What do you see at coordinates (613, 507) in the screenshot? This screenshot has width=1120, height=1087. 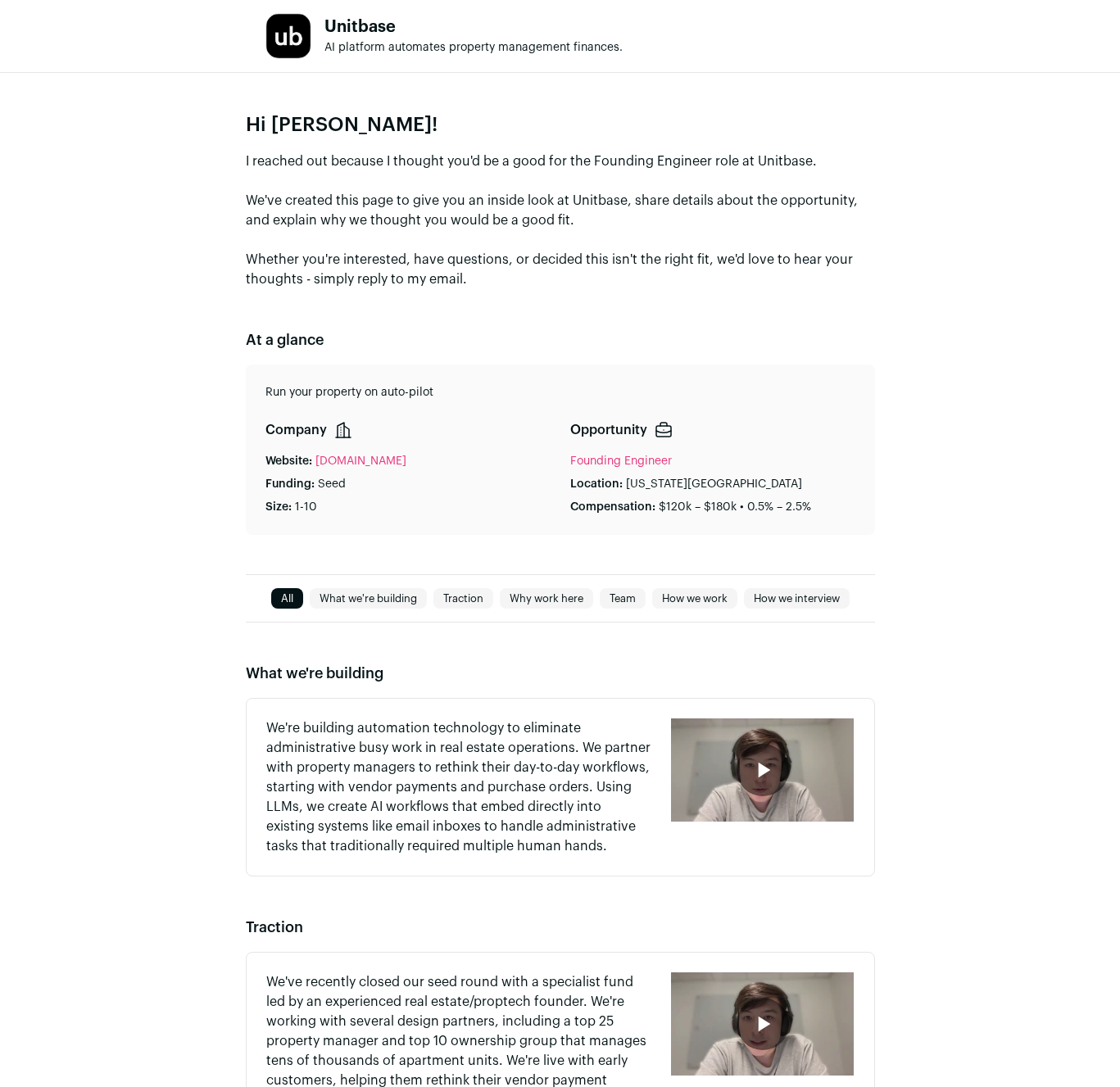 I see `p: Compensation:` at bounding box center [613, 507].